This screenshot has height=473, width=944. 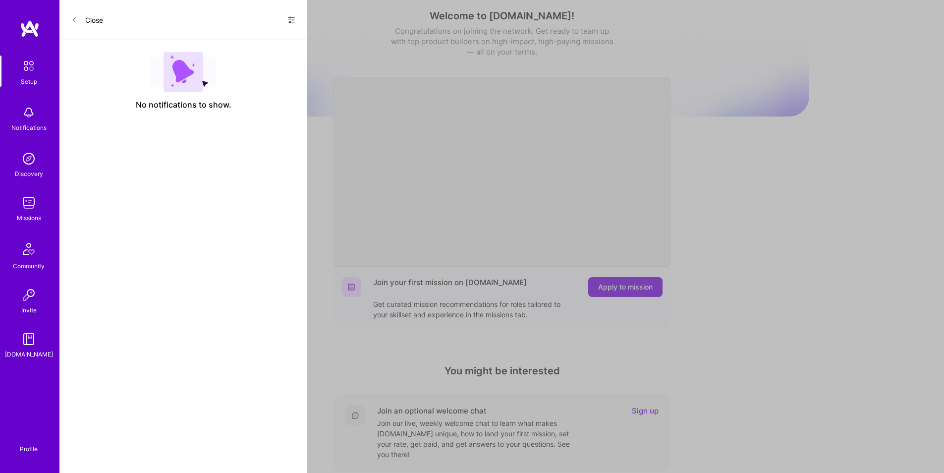 What do you see at coordinates (29, 173) in the screenshot?
I see `div: Discovery` at bounding box center [29, 173].